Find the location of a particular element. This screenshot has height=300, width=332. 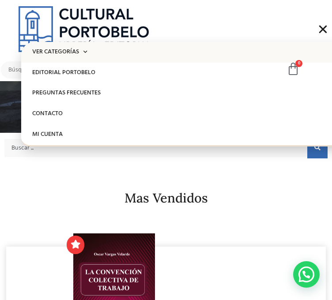

a: 0 is located at coordinates (293, 69).